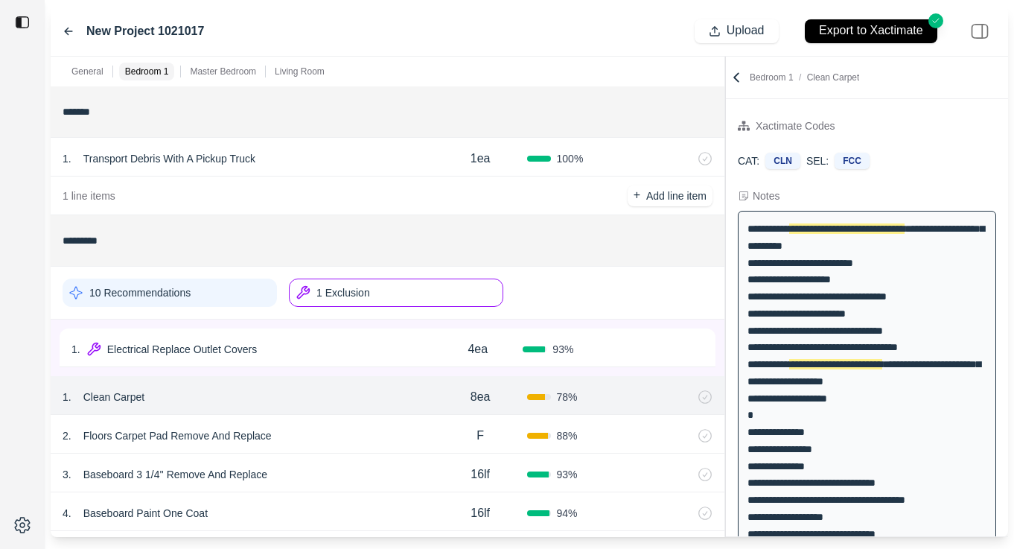 Image resolution: width=1014 pixels, height=549 pixels. What do you see at coordinates (145, 513) in the screenshot?
I see `p: Baseboard Paint One Coat` at bounding box center [145, 513].